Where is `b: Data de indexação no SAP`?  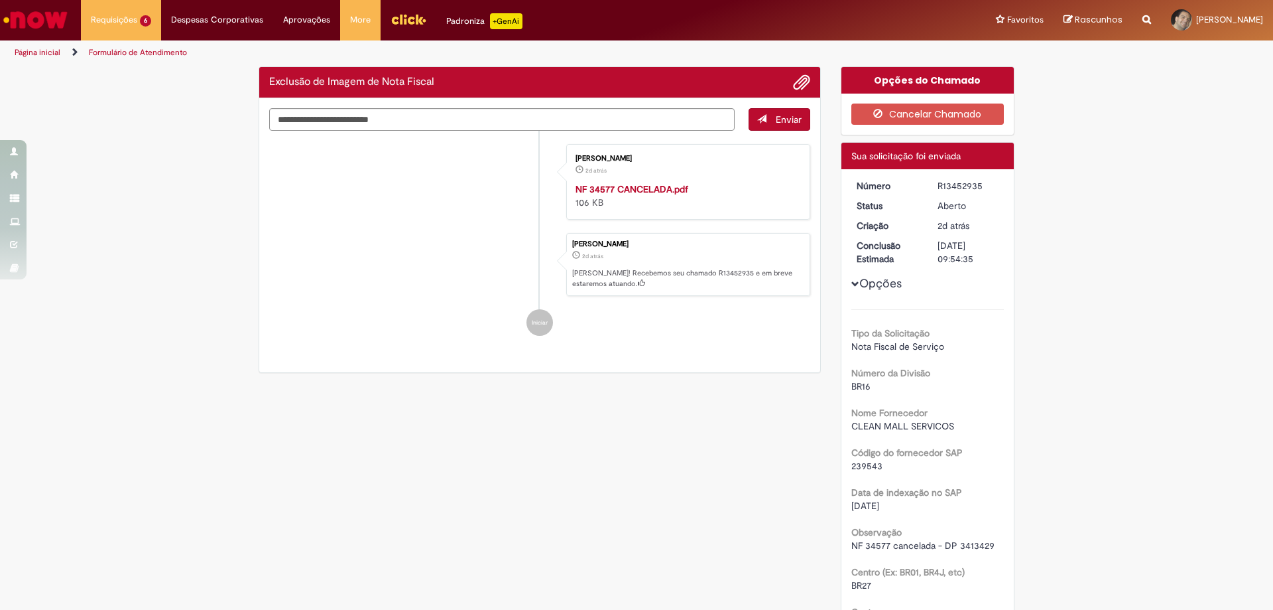 b: Data de indexação no SAP is located at coordinates (907, 492).